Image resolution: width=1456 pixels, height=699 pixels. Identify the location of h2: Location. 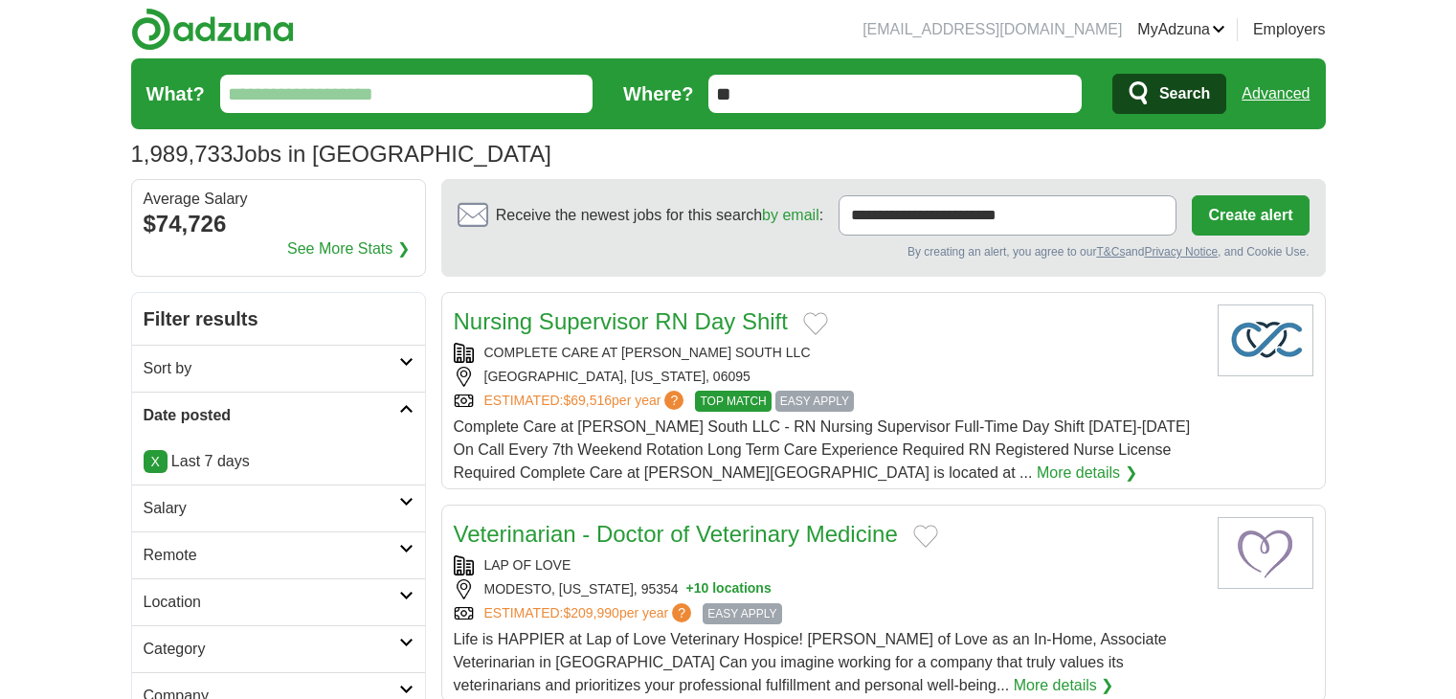
(271, 602).